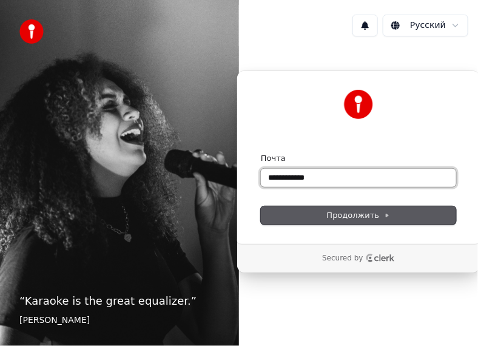 The width and height of the screenshot is (478, 346). Describe the element at coordinates (359, 215) in the screenshot. I see `span: Продолжить` at that location.